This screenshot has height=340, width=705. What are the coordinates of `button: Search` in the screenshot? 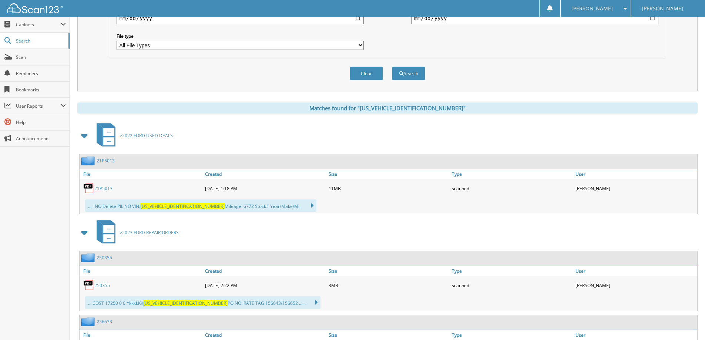 It's located at (409, 73).